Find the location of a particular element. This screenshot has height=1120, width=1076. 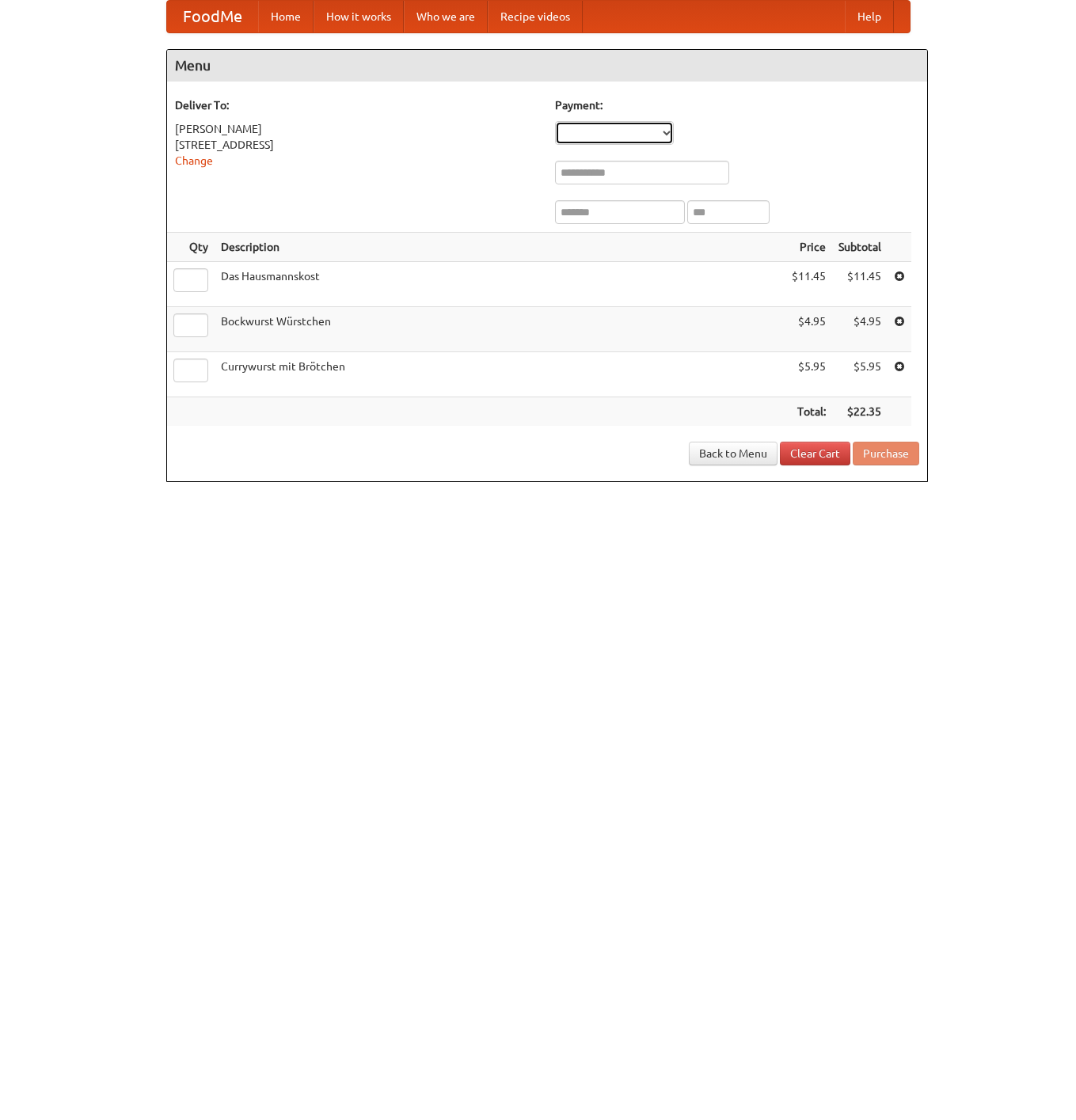

th: Subtotal is located at coordinates (860, 247).